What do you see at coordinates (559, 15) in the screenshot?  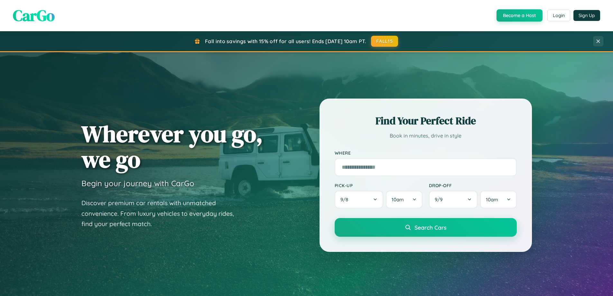 I see `button: Login` at bounding box center [559, 15].